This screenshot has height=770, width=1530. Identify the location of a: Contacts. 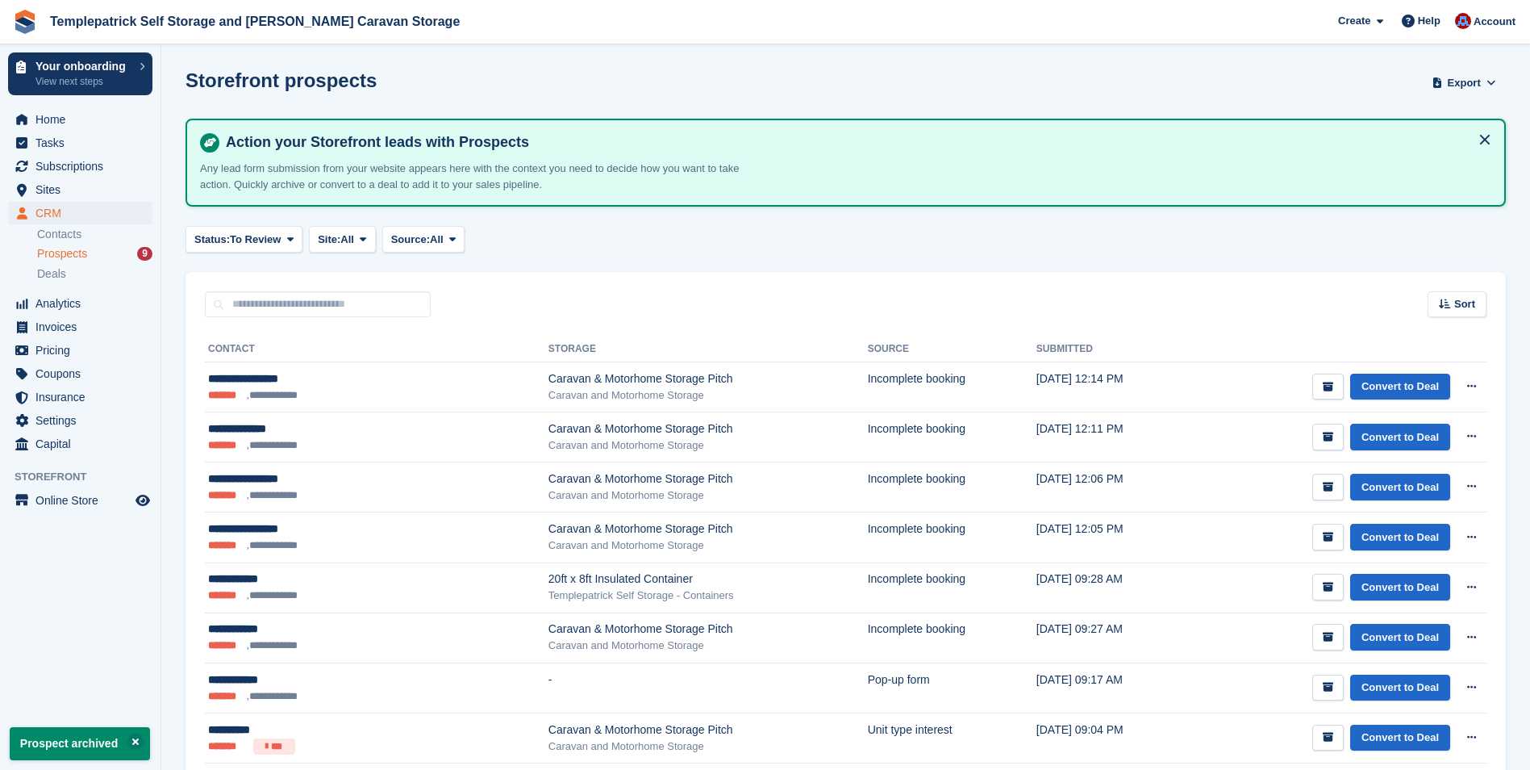
(94, 234).